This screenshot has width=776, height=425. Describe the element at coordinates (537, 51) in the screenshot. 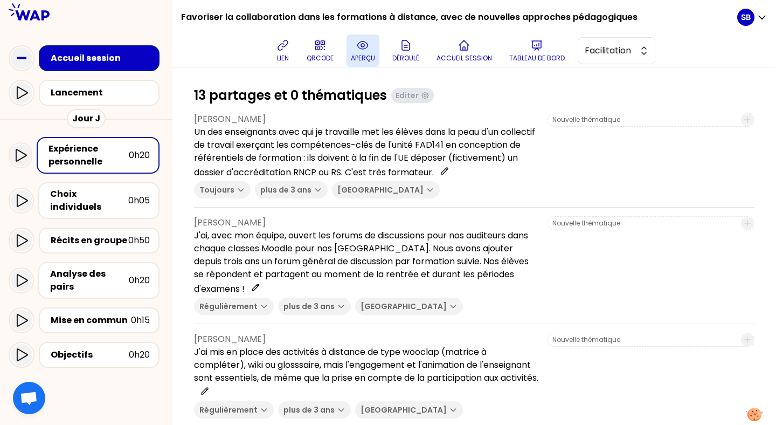

I see `button: Tableau de bord` at that location.